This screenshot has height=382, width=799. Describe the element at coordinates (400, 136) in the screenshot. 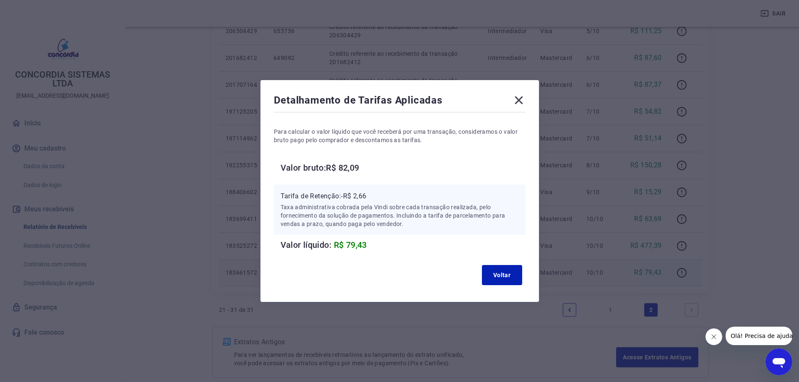

I see `p: Para calcular o valor líquido que você receberá por uma transação, consideramos o valor bruto pag...` at that location.